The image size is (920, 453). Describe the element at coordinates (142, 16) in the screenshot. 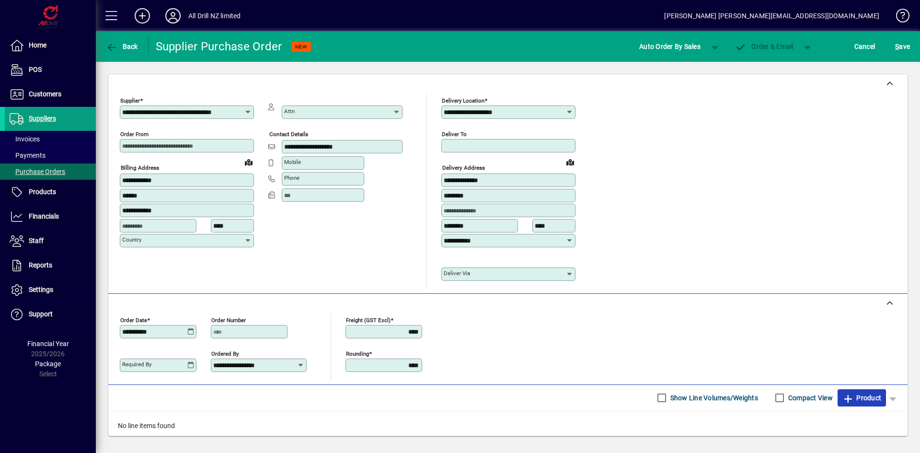

I see `button: Add` at that location.